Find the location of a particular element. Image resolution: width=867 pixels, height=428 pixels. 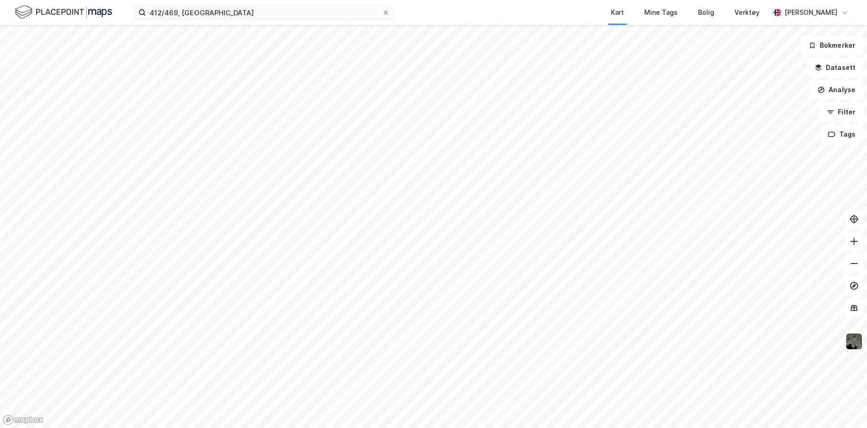

div: Kart is located at coordinates (618, 13).